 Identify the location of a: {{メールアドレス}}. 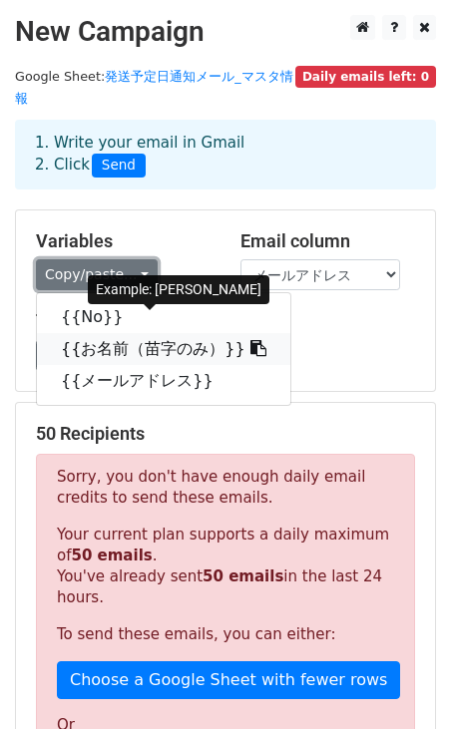
(164, 381).